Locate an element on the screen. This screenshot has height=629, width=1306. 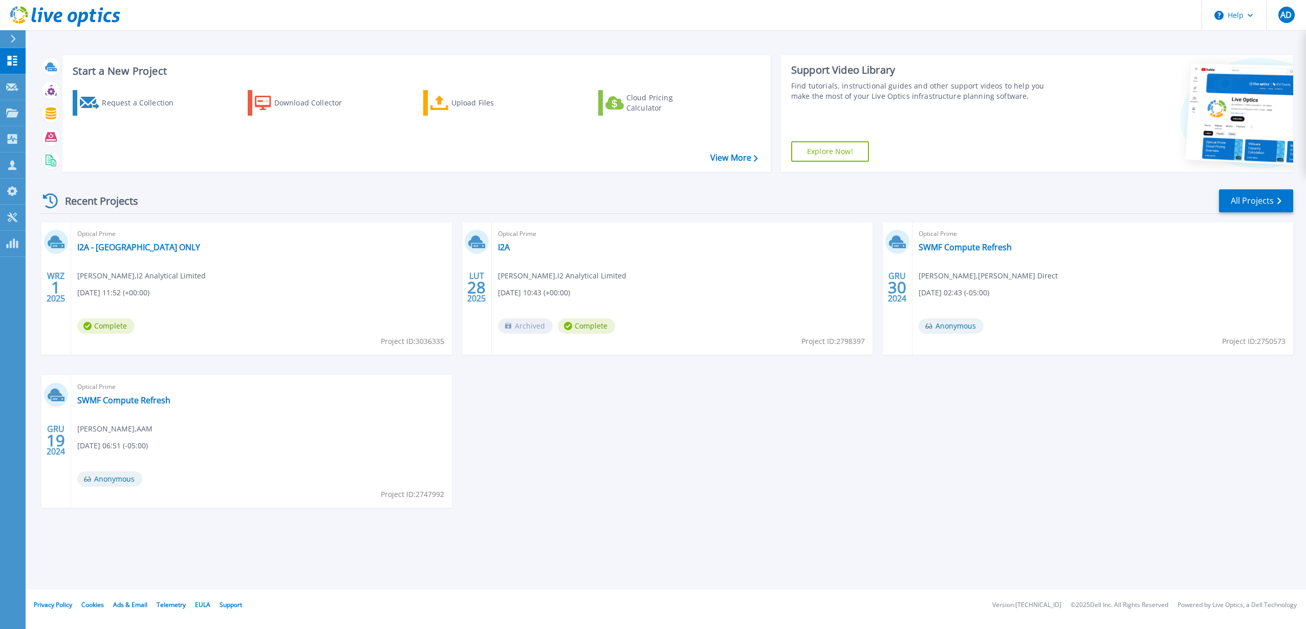
a: Support is located at coordinates (231, 605).